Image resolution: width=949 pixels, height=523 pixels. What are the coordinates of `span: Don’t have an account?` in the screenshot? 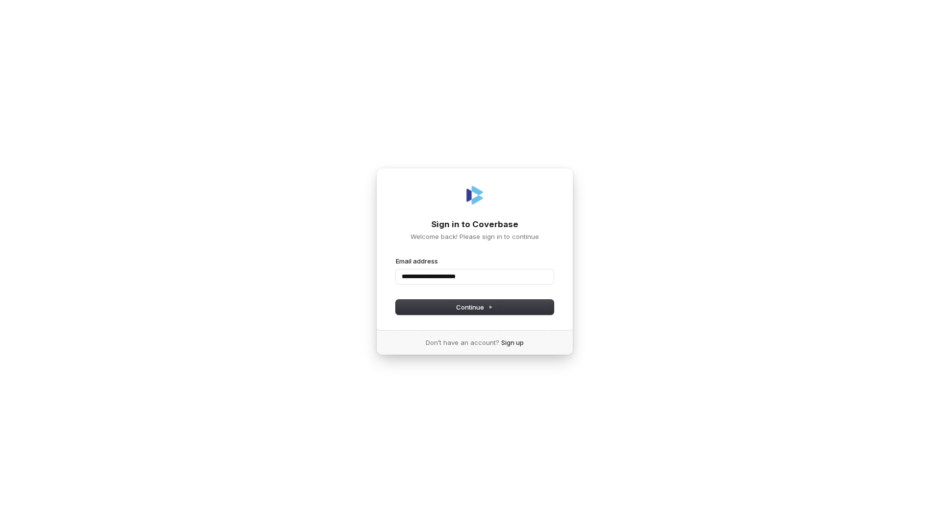 It's located at (463, 342).